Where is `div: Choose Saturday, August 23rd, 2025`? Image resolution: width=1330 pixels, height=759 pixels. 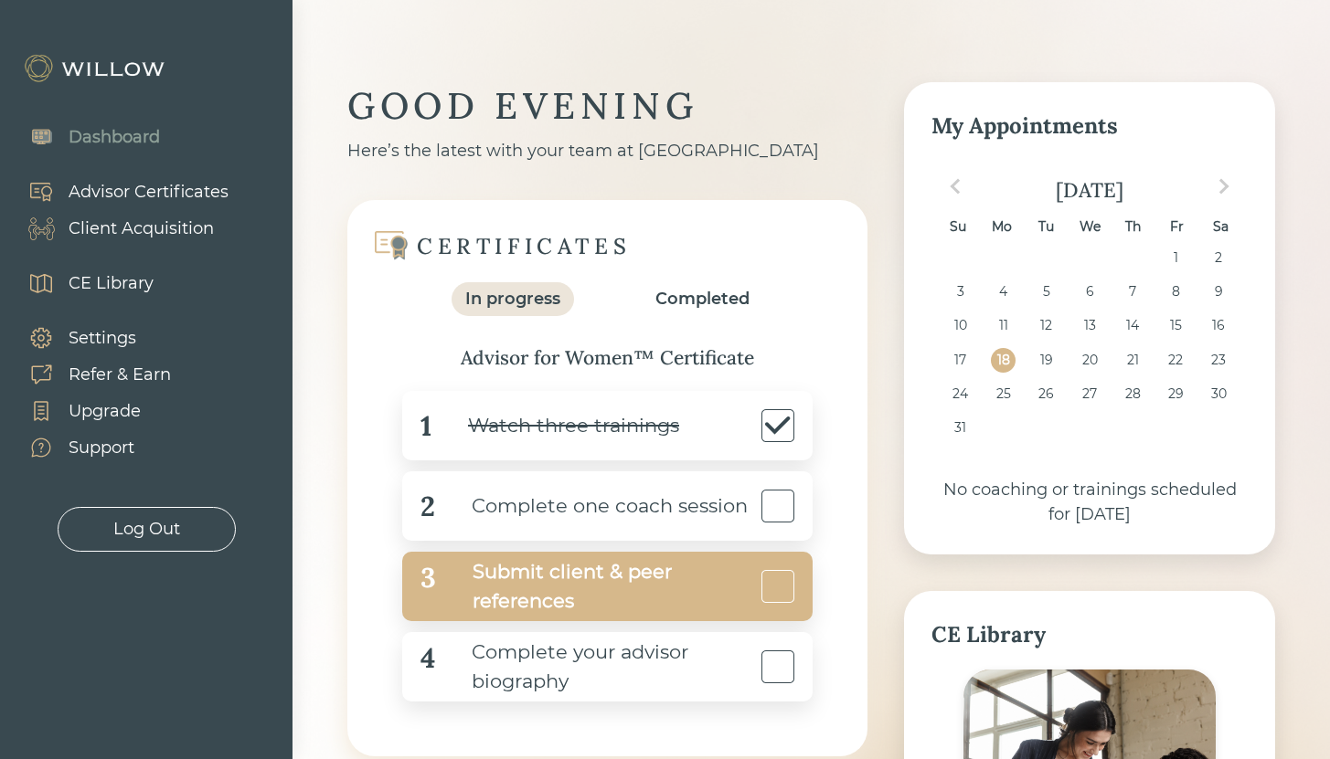 div: Choose Saturday, August 23rd, 2025 is located at coordinates (1218, 360).